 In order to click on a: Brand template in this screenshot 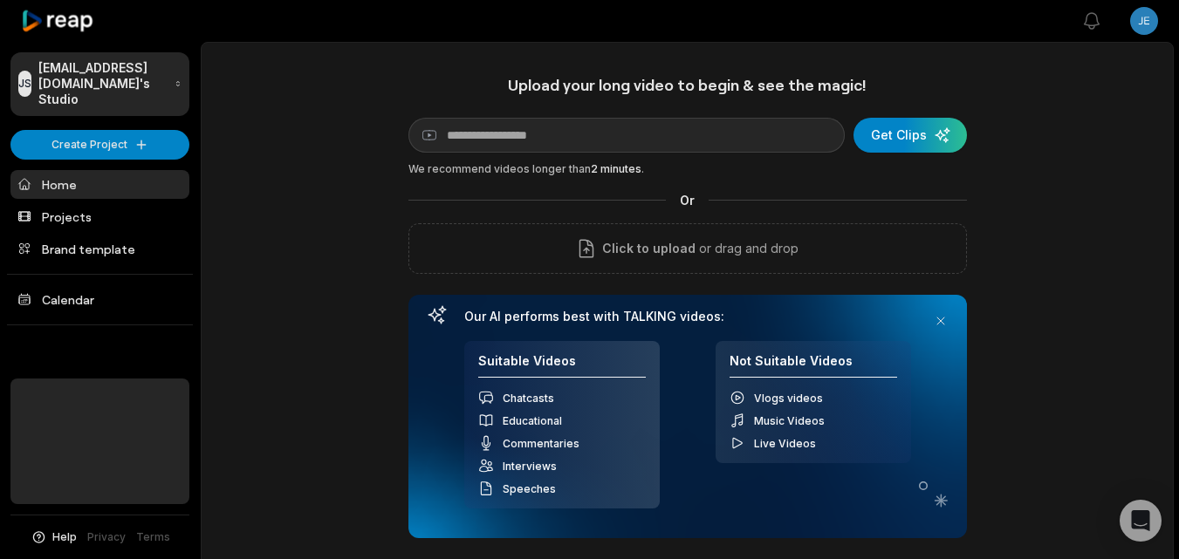, I will do `click(99, 249)`.